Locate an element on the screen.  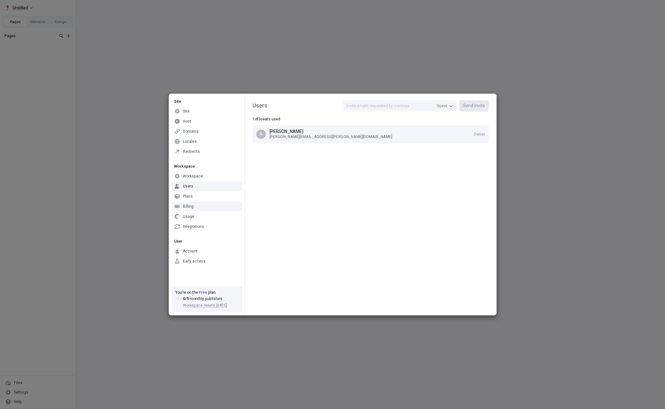
input: Invite emails separated by commas is located at coordinates (400, 106).